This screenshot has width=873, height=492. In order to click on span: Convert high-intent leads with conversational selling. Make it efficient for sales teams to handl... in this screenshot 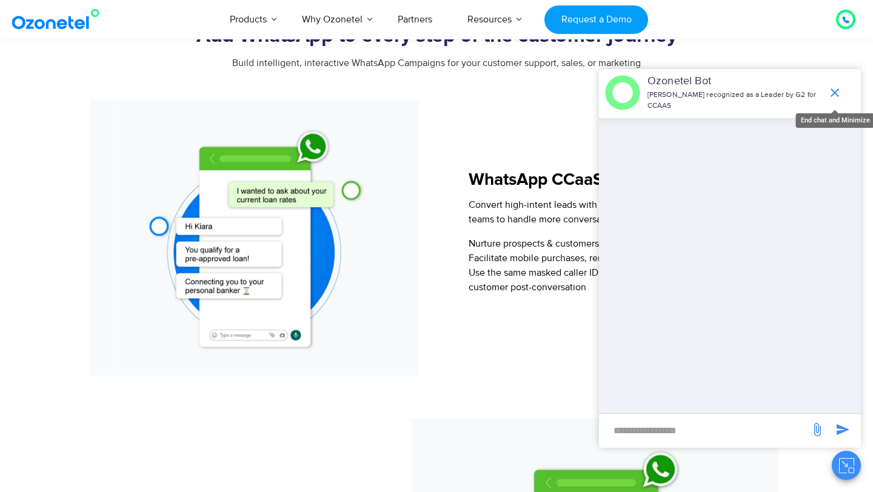, I will do `click(635, 212)`.